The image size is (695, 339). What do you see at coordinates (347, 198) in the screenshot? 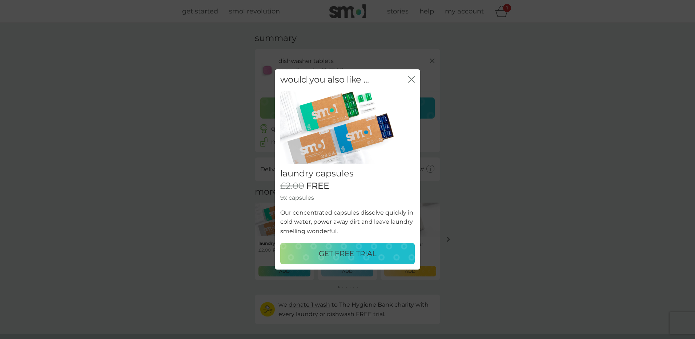
I see `p: 9x capsules` at bounding box center [347, 198].